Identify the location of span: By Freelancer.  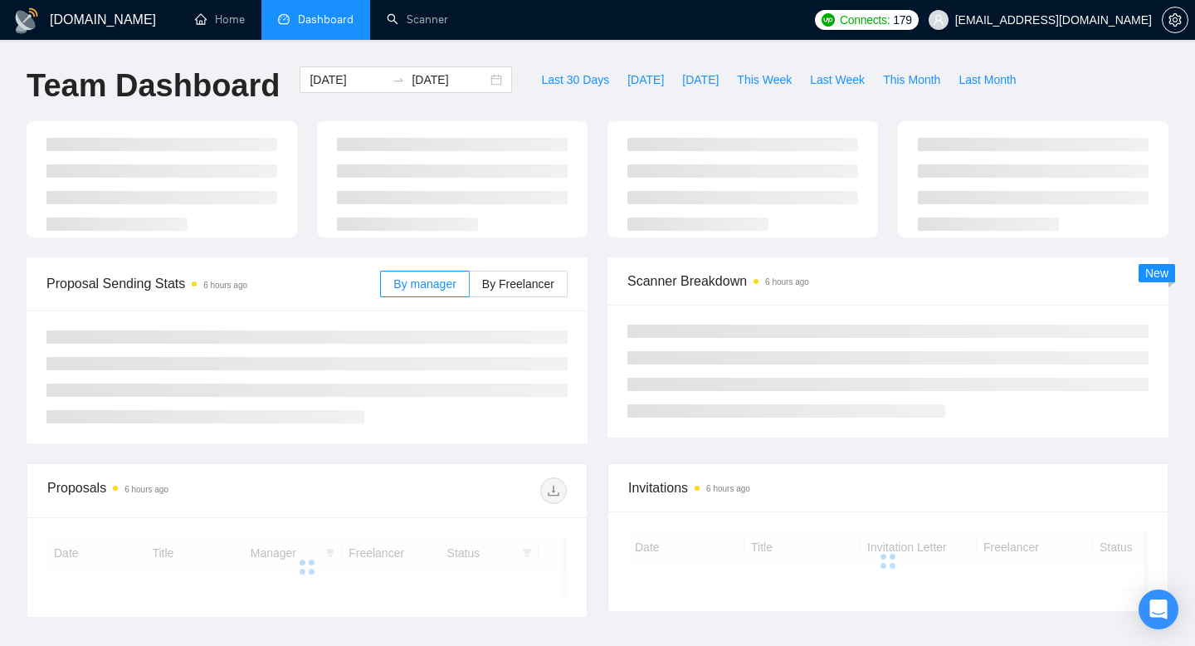
(518, 284).